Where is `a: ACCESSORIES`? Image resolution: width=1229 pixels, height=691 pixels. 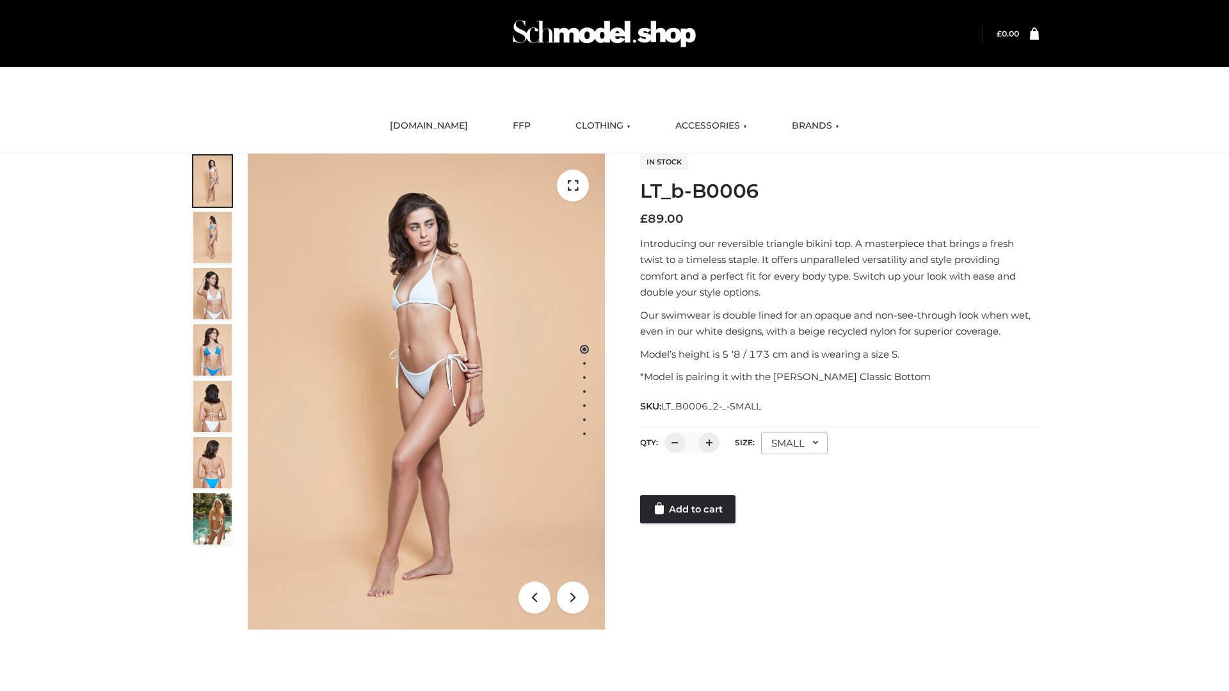
a: ACCESSORIES is located at coordinates (711, 126).